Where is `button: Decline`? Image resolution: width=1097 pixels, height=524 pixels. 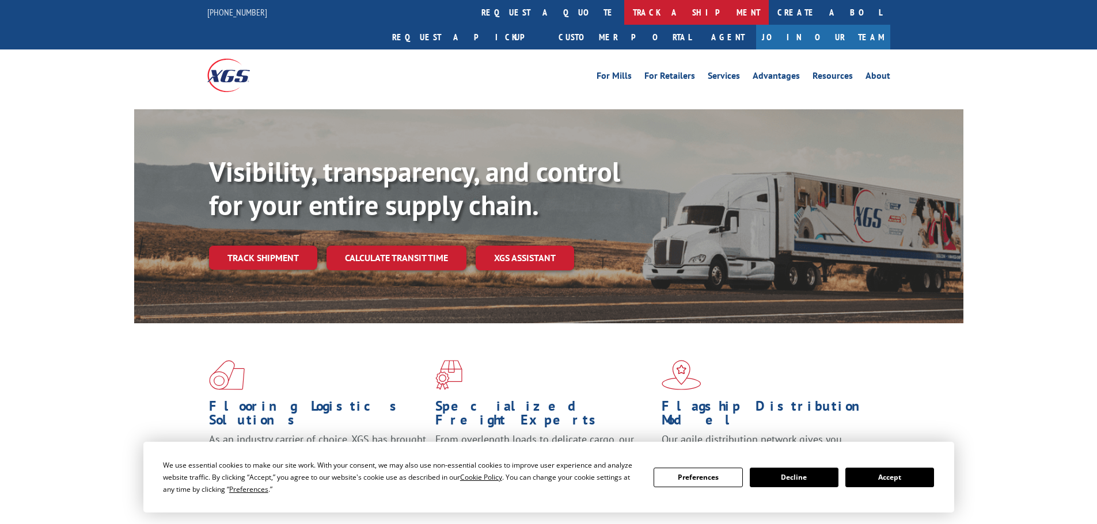 button: Decline is located at coordinates (794, 478).